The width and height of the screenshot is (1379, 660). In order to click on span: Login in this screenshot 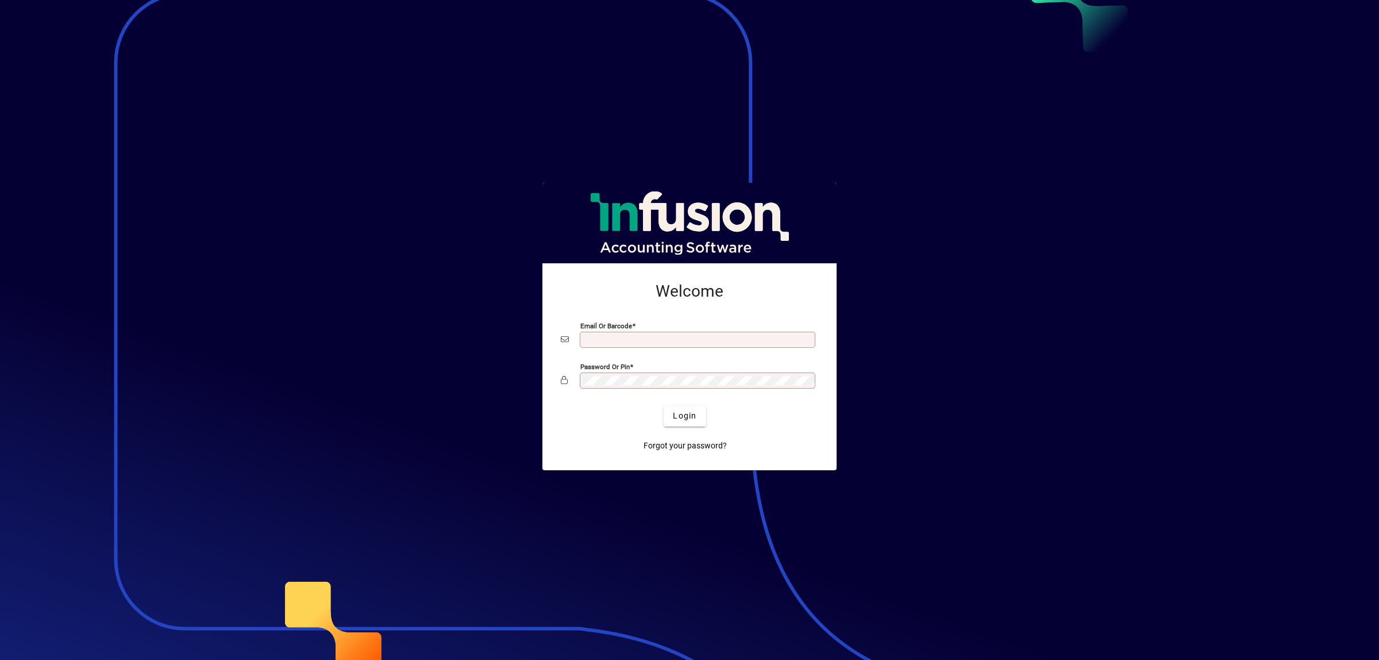, I will do `click(684, 415)`.